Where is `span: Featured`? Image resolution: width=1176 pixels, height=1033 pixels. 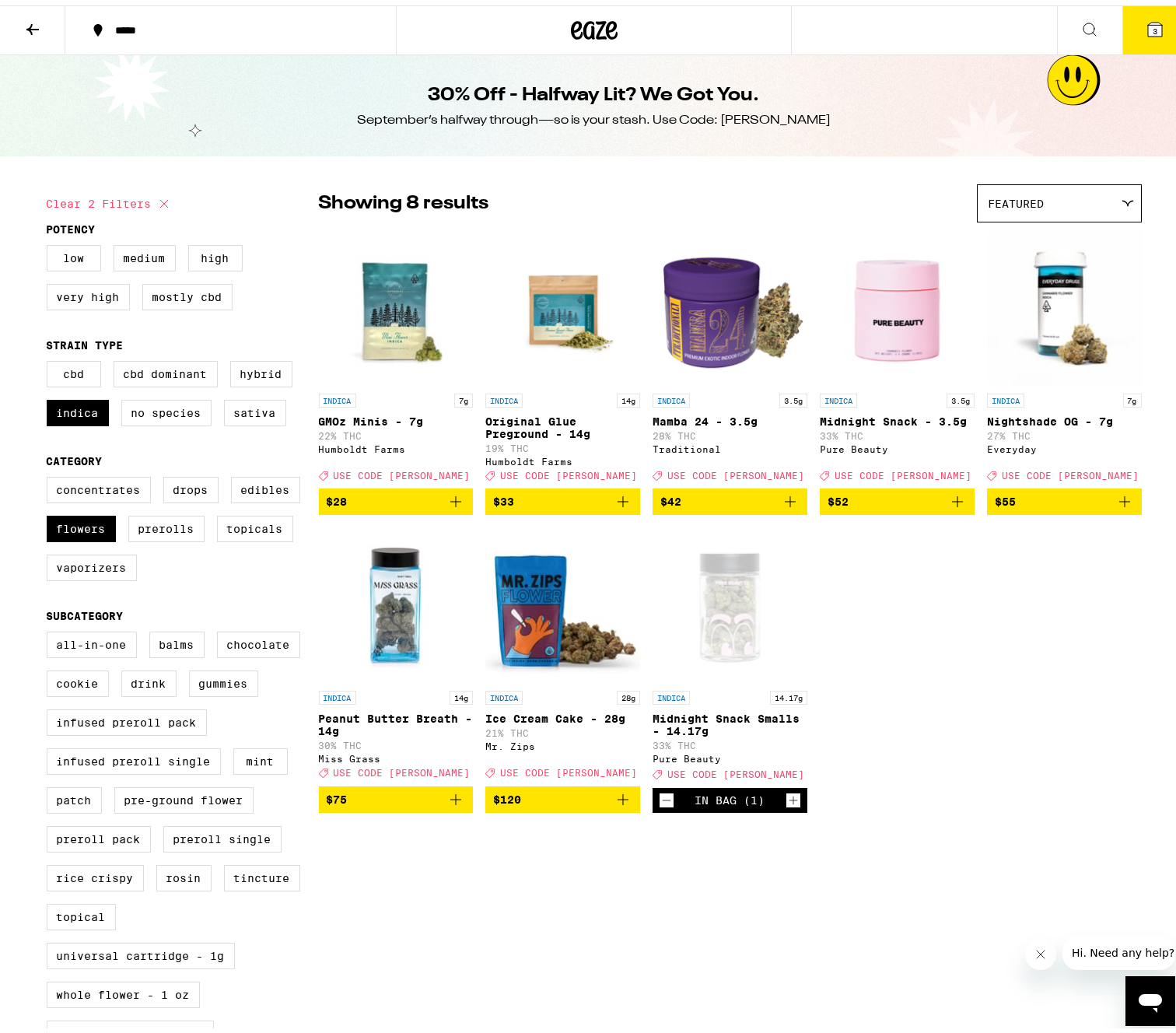 span: Featured is located at coordinates (1016, 198).